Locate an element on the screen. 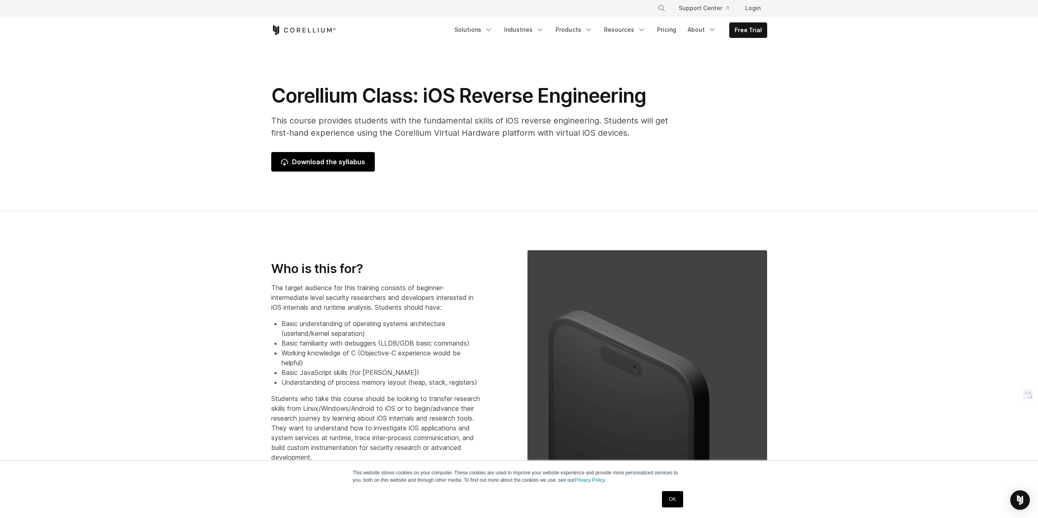 The height and width of the screenshot is (518, 1038). p: This website stores cookies on your computer. These cookies are used to improve your website expe... is located at coordinates (519, 477).